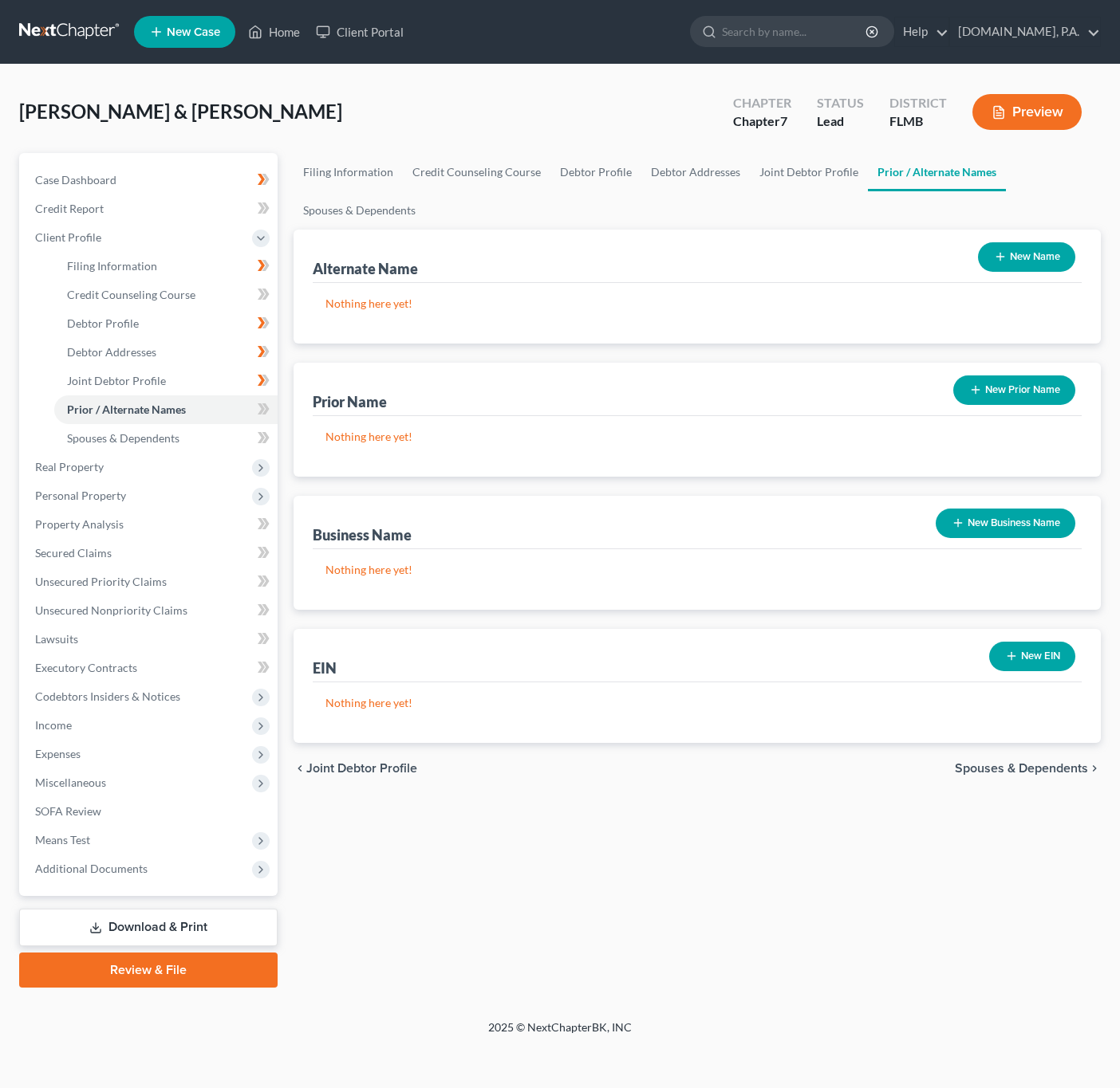 Image resolution: width=1120 pixels, height=1088 pixels. Describe the element at coordinates (53, 724) in the screenshot. I see `span: Income` at that location.